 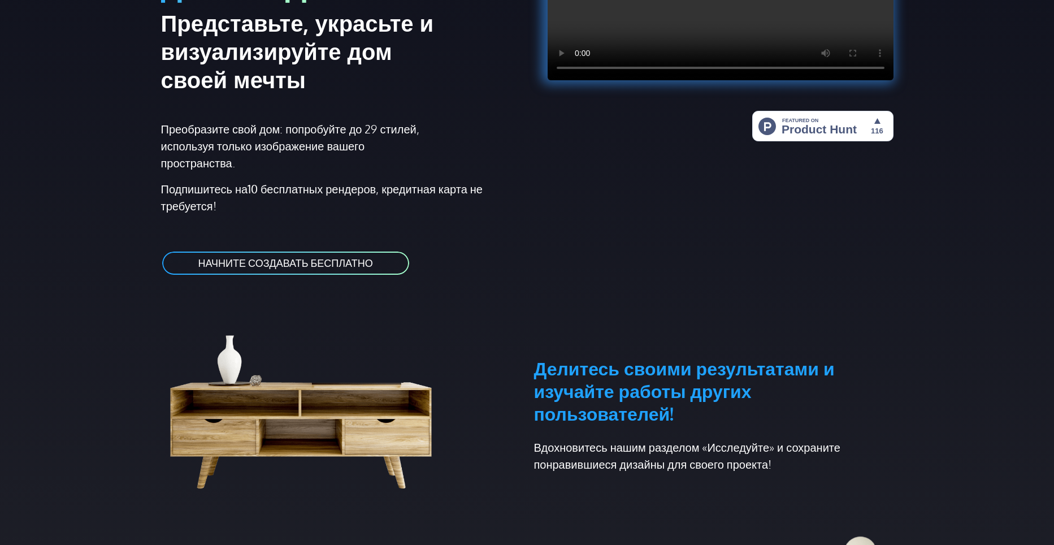 I want to click on ya-tr-span: 10 бесплатных рендеров, so click(x=311, y=189).